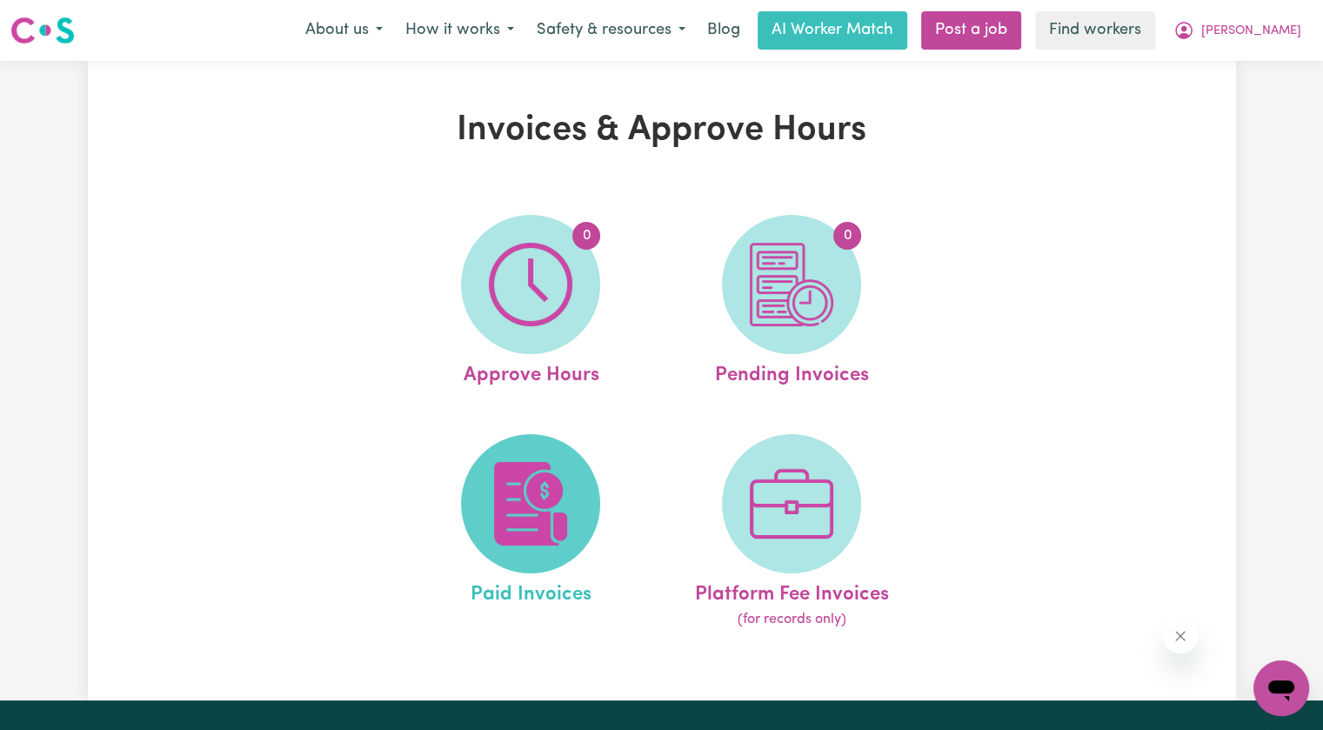 This screenshot has height=730, width=1323. What do you see at coordinates (459, 30) in the screenshot?
I see `button: How it works` at bounding box center [459, 30].